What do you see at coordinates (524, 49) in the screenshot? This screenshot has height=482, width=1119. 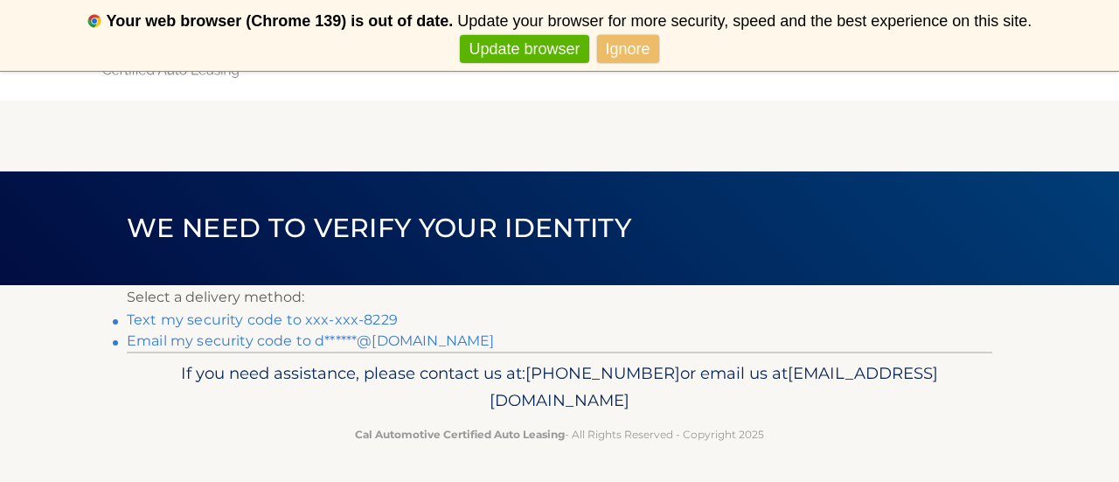 I see `a: Update browser` at bounding box center [524, 49].